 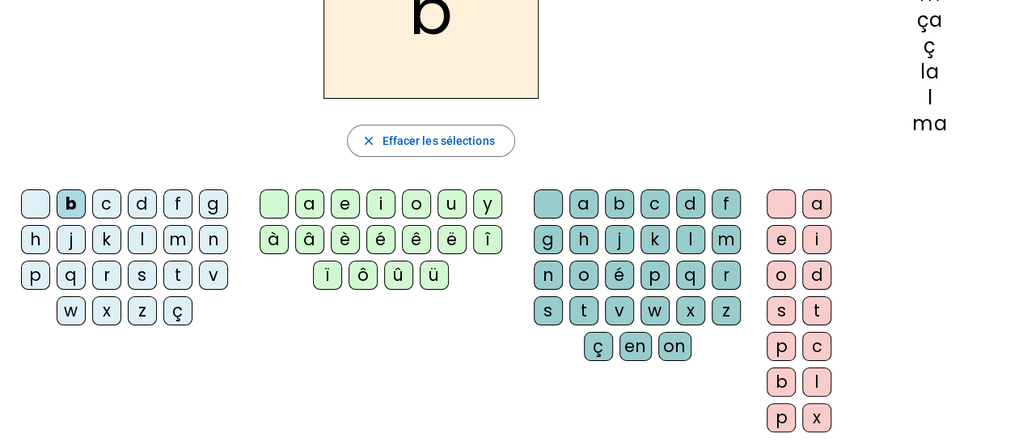 I want to click on div: ma, so click(x=929, y=124).